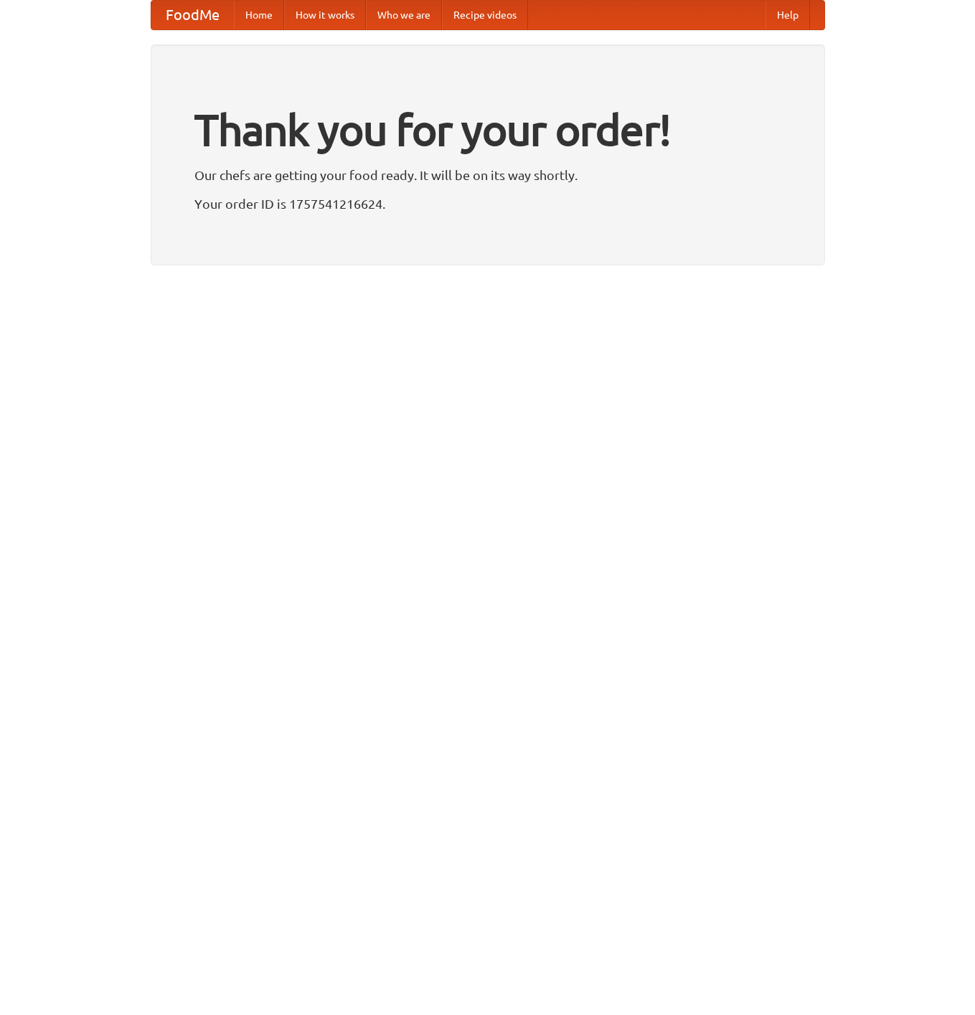  I want to click on a: Who we are, so click(404, 15).